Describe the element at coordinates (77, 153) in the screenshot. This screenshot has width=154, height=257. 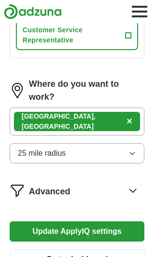
I see `button: 25 mile radius` at that location.